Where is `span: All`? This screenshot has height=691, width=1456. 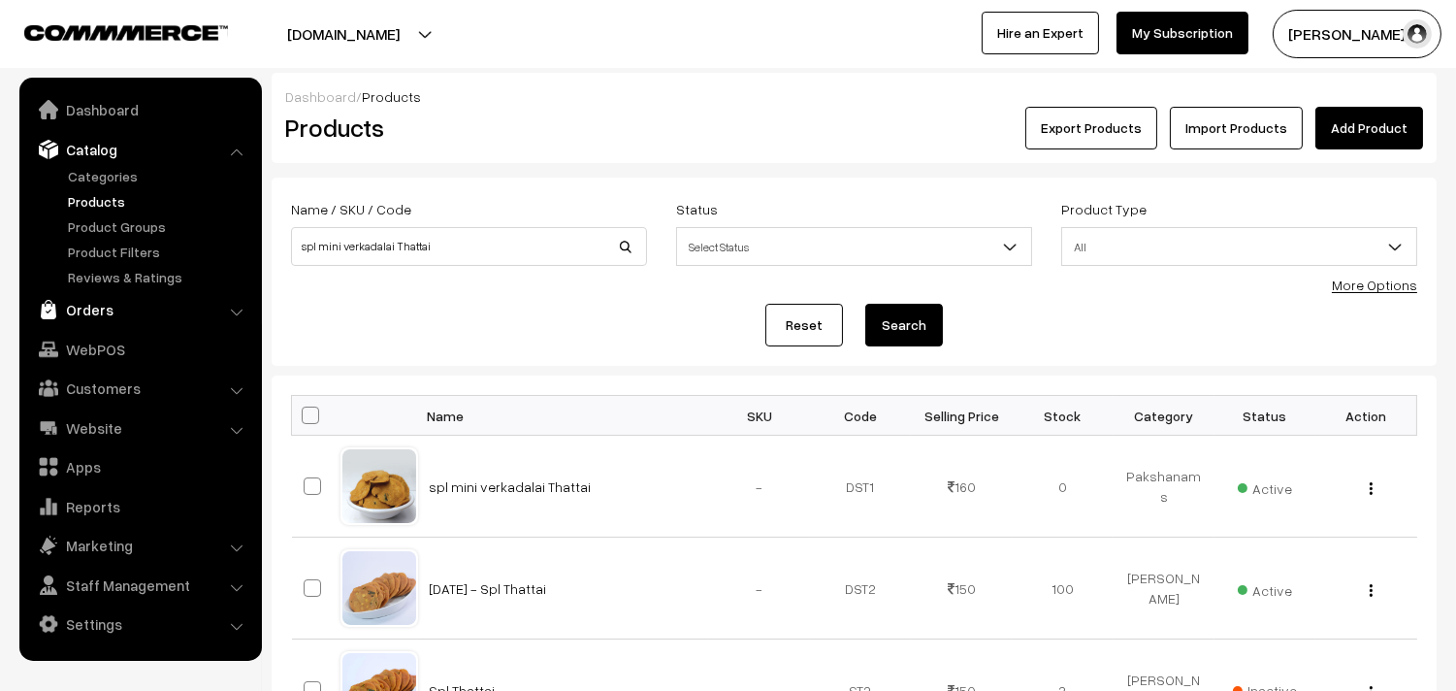 span: All is located at coordinates (1239, 246).